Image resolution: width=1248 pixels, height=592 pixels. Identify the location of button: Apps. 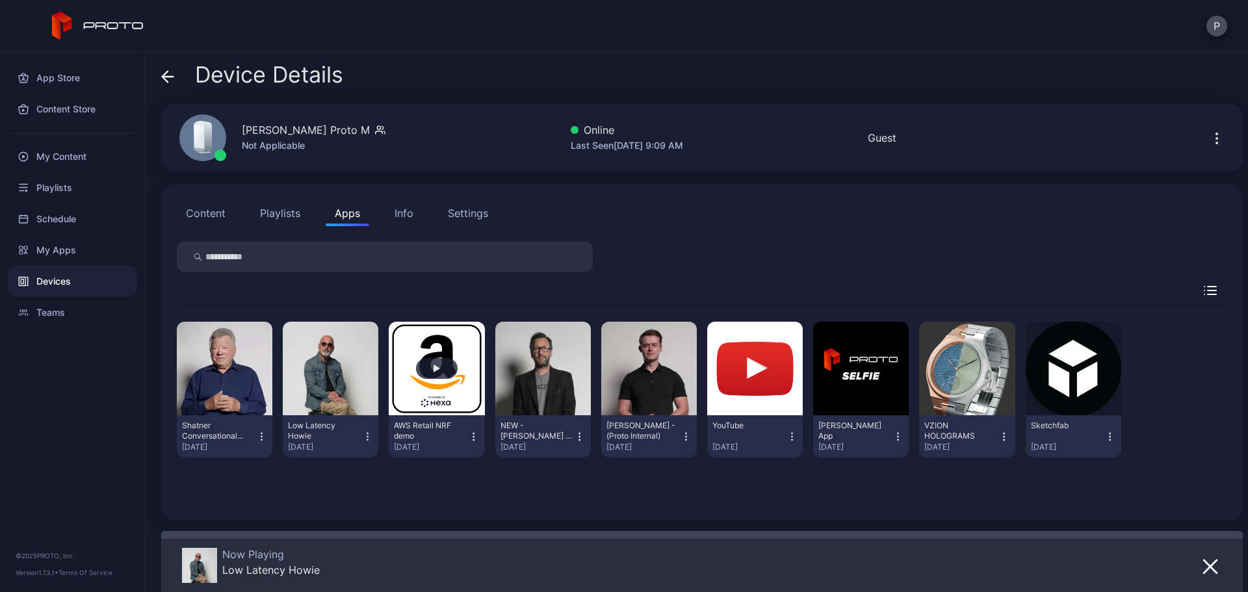
(347, 213).